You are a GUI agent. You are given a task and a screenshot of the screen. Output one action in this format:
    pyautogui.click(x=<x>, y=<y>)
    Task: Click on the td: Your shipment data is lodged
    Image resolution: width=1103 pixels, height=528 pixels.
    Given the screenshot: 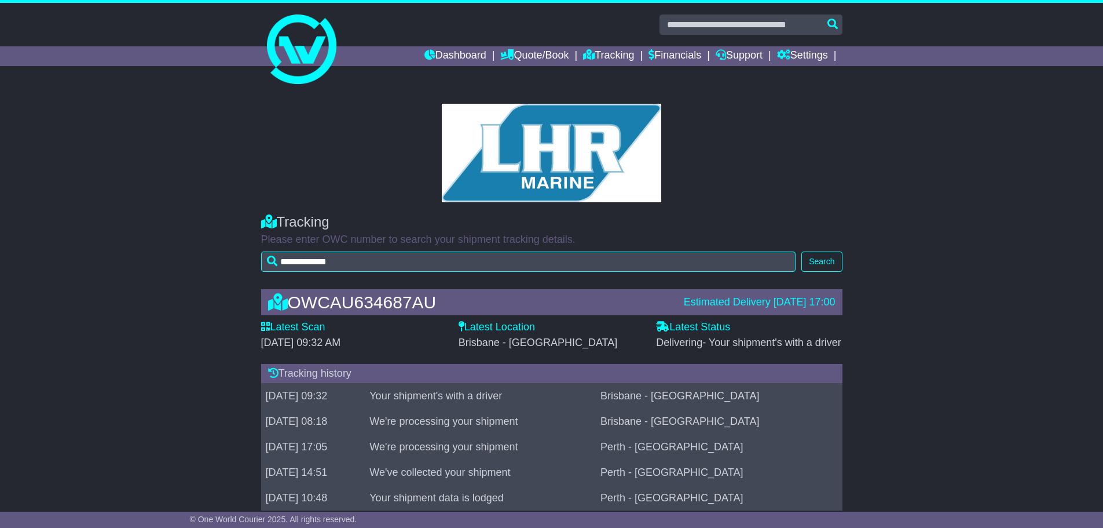 What is the action you would take?
    pyautogui.click(x=480, y=498)
    